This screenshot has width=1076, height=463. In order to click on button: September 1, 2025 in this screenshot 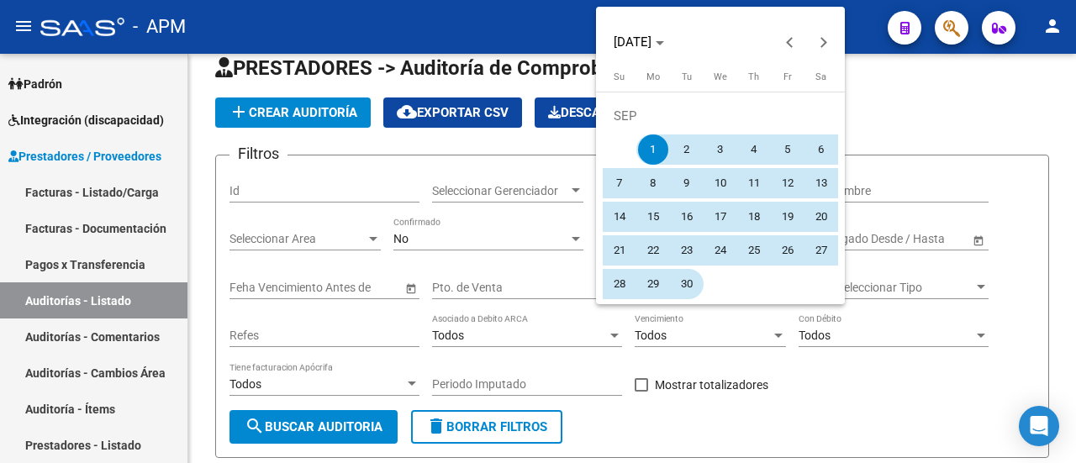, I will do `click(653, 150)`.